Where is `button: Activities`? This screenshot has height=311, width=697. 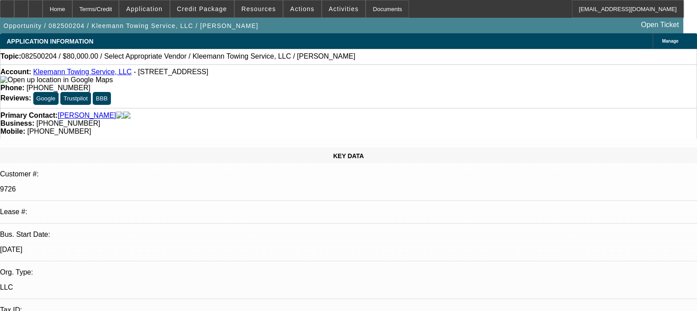
button: Activities is located at coordinates (344, 9).